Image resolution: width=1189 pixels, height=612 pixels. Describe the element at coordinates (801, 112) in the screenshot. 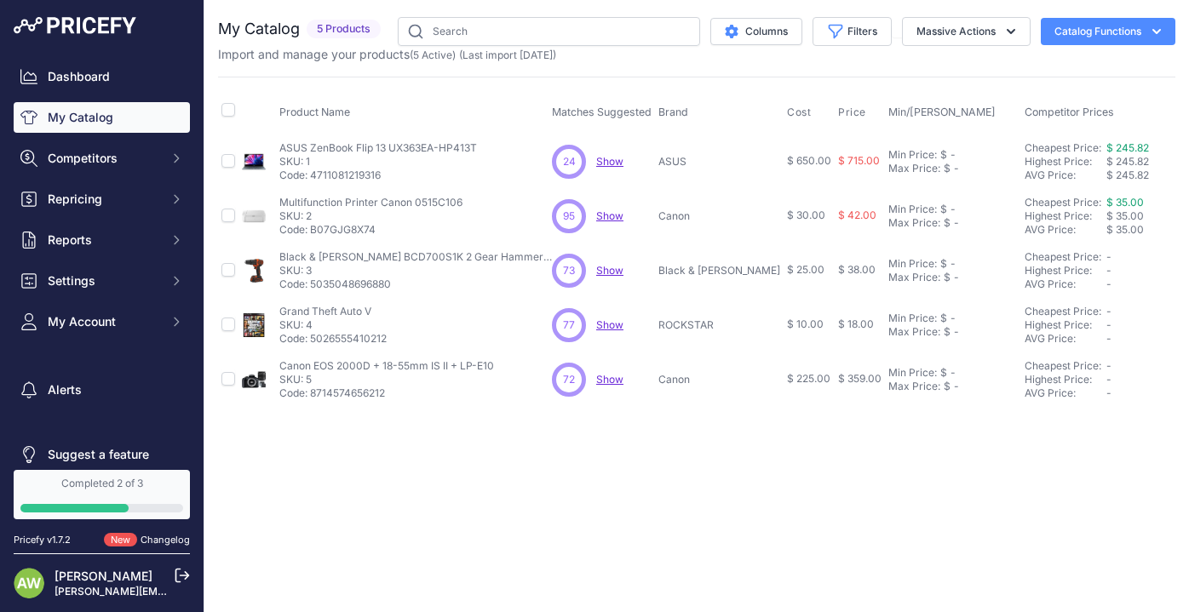

I see `button: Cost` at that location.